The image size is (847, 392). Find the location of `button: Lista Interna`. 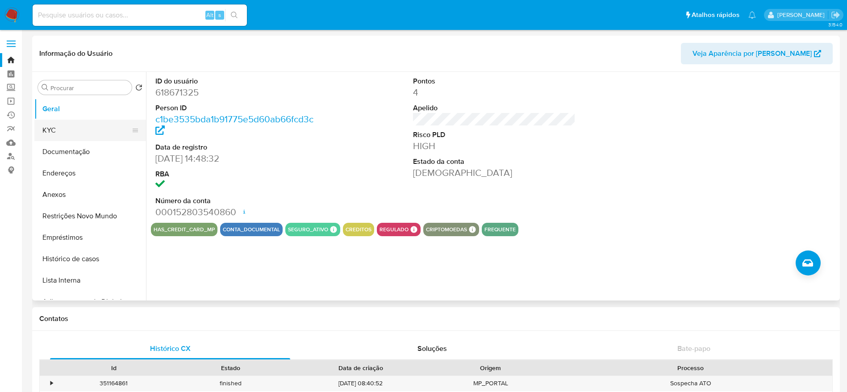

button: Lista Interna is located at coordinates (90, 280).